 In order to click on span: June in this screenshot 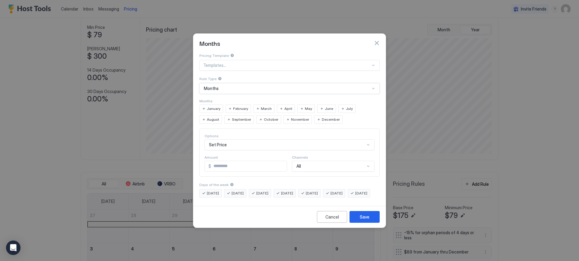, I will do `click(329, 109)`.